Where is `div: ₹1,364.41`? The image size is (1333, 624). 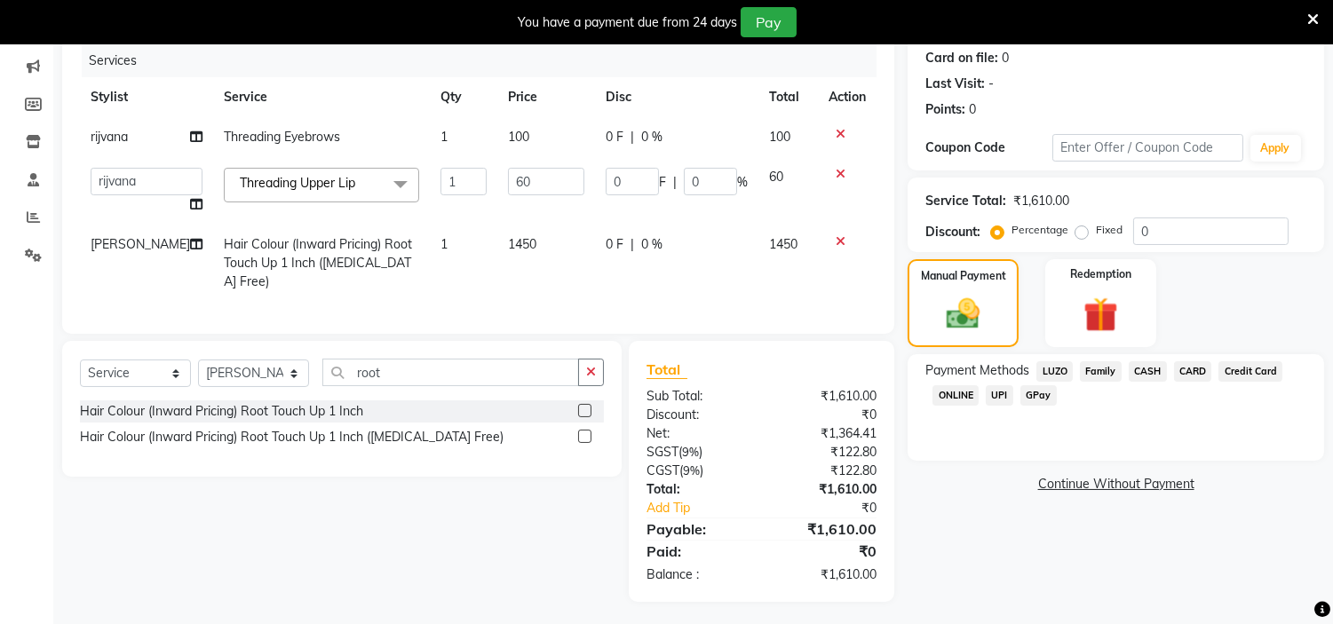
div: ₹1,364.41 is located at coordinates (826, 433).